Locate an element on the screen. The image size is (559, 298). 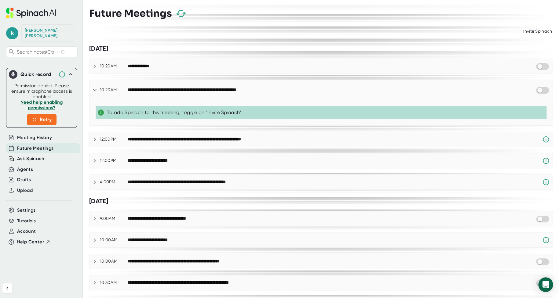
button: Agents is located at coordinates (25, 169).